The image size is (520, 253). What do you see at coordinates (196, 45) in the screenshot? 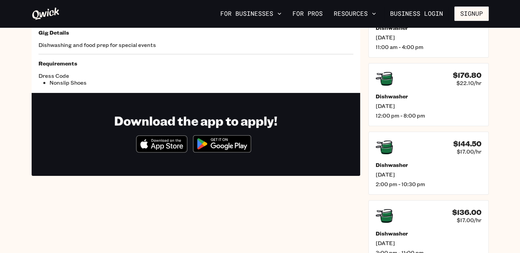
I see `p: Dishwashing and food prep for special events` at bounding box center [196, 45].